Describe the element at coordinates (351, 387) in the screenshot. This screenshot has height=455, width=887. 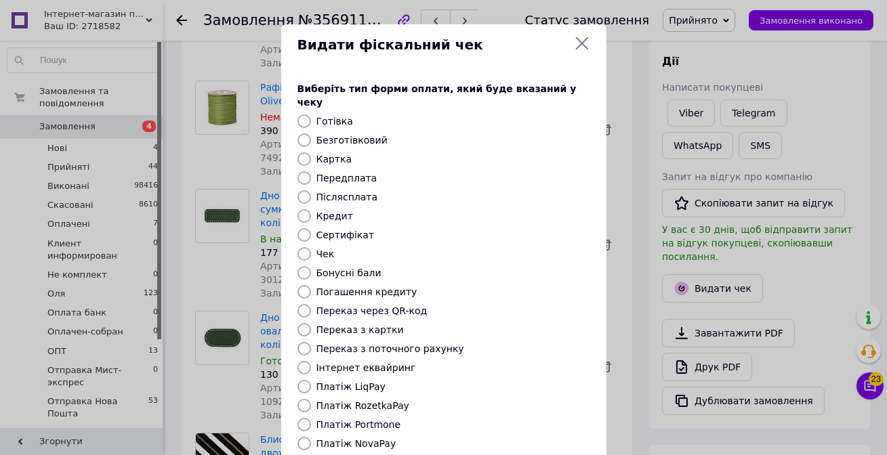
I see `label: Платіж LiqPay` at that location.